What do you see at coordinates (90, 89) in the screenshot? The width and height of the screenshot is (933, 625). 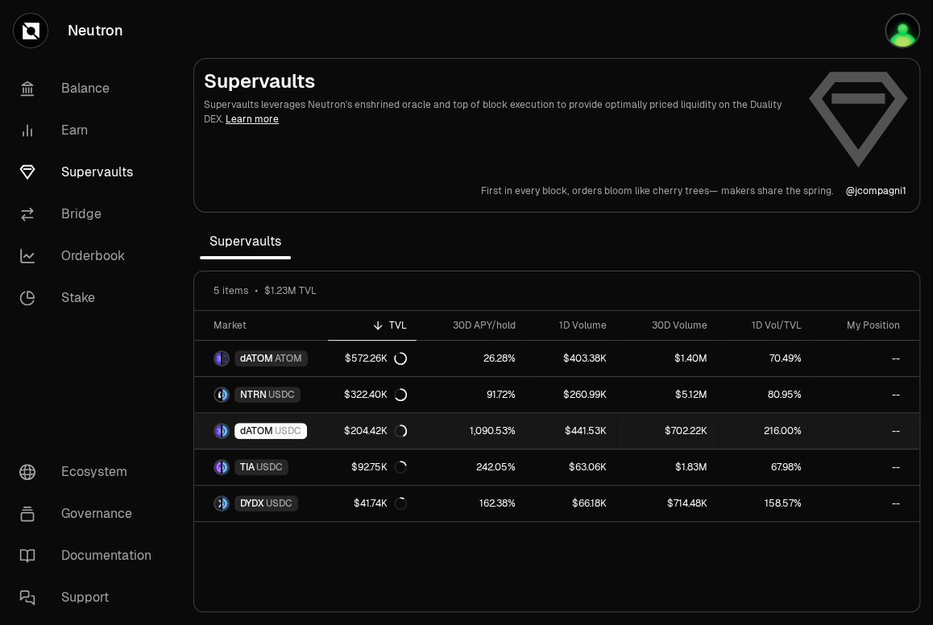 I see `a: Balance` at bounding box center [90, 89].